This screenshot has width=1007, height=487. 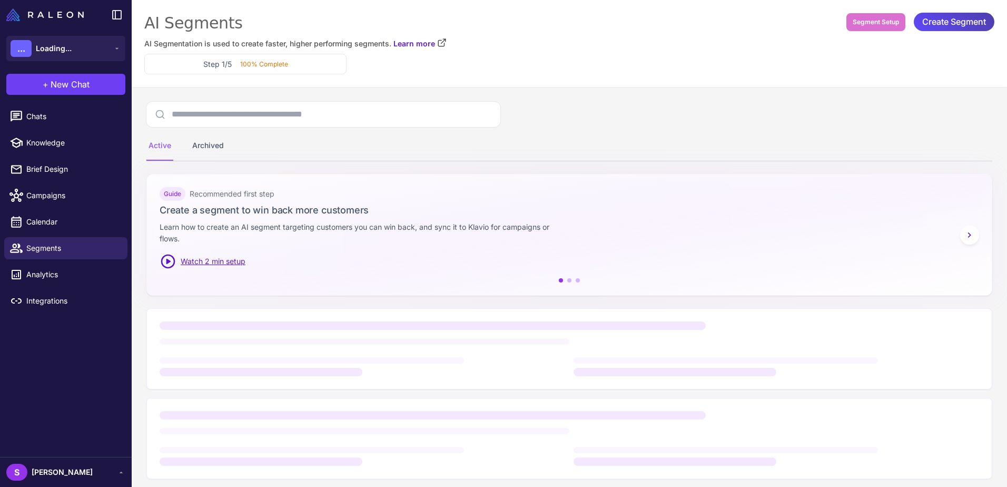 What do you see at coordinates (420, 44) in the screenshot?
I see `a: Learn more` at bounding box center [420, 44].